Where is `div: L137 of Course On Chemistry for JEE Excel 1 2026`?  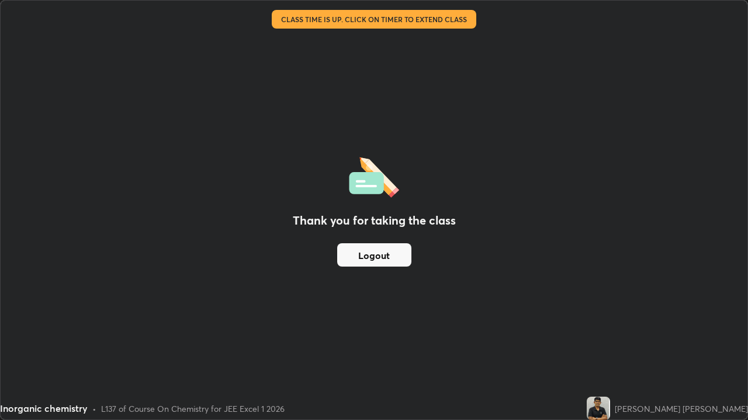
div: L137 of Course On Chemistry for JEE Excel 1 2026 is located at coordinates (193, 409).